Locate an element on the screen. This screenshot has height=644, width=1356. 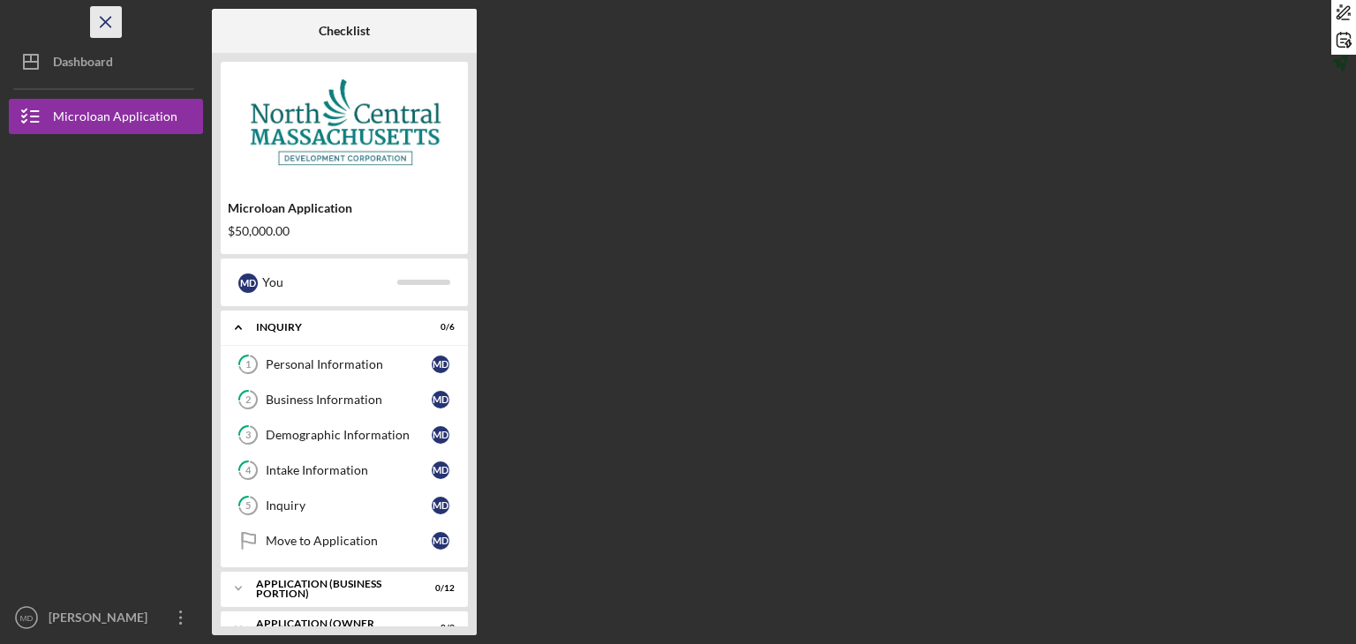
div: 0 / 12 is located at coordinates (439, 589).